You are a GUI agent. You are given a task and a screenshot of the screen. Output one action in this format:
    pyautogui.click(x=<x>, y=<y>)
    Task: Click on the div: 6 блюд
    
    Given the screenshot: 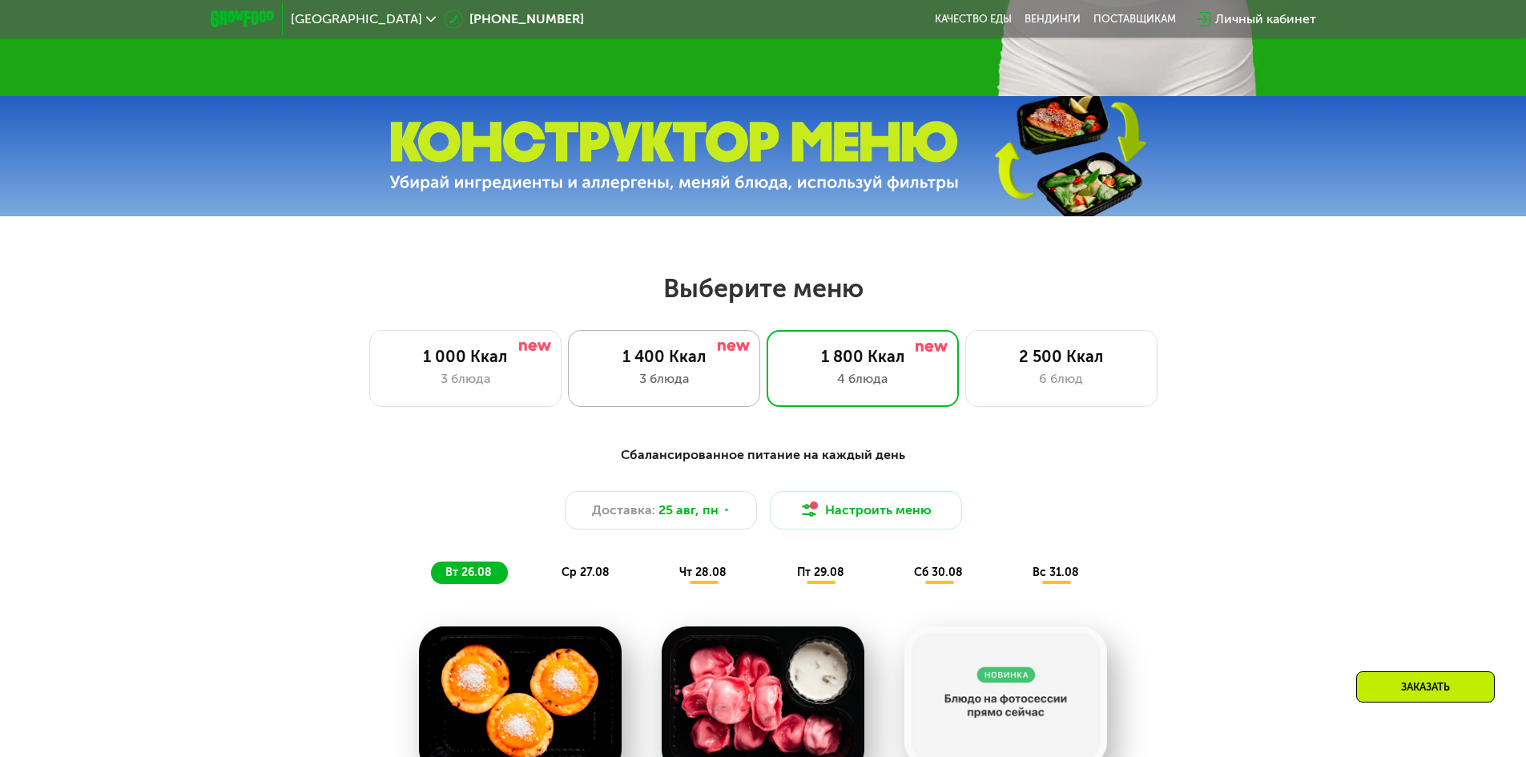 What is the action you would take?
    pyautogui.click(x=1061, y=379)
    